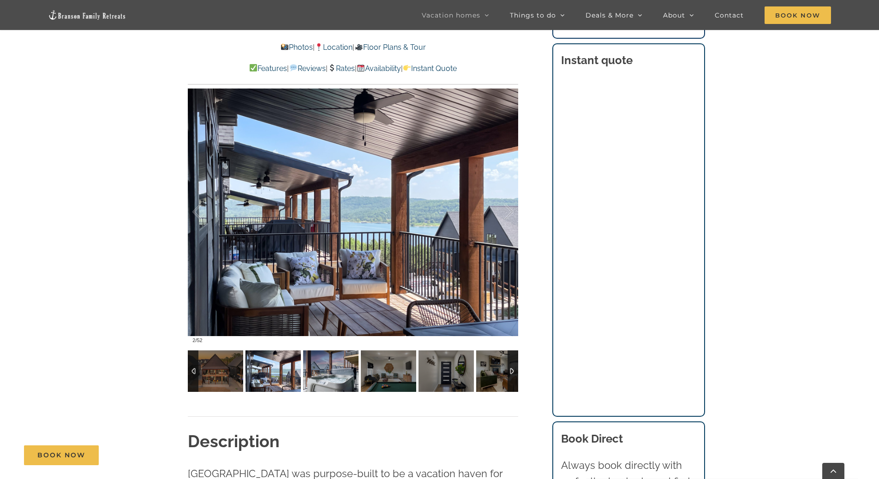  What do you see at coordinates (307, 68) in the screenshot?
I see `a: Reviews` at bounding box center [307, 68].